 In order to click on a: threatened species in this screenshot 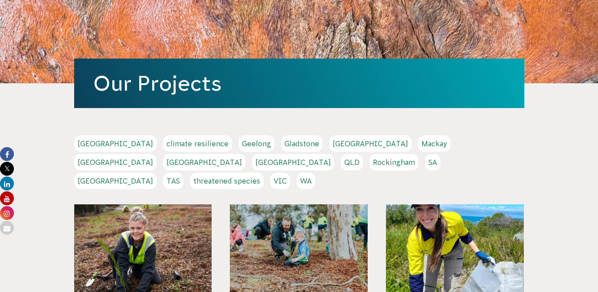, I will do `click(227, 181)`.